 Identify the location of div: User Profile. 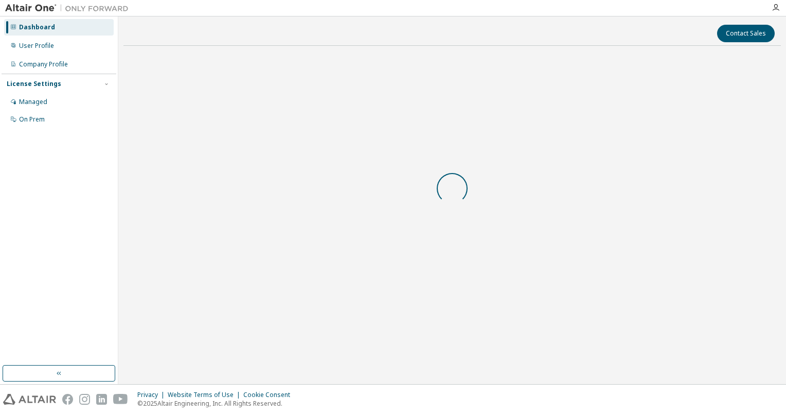
(37, 46).